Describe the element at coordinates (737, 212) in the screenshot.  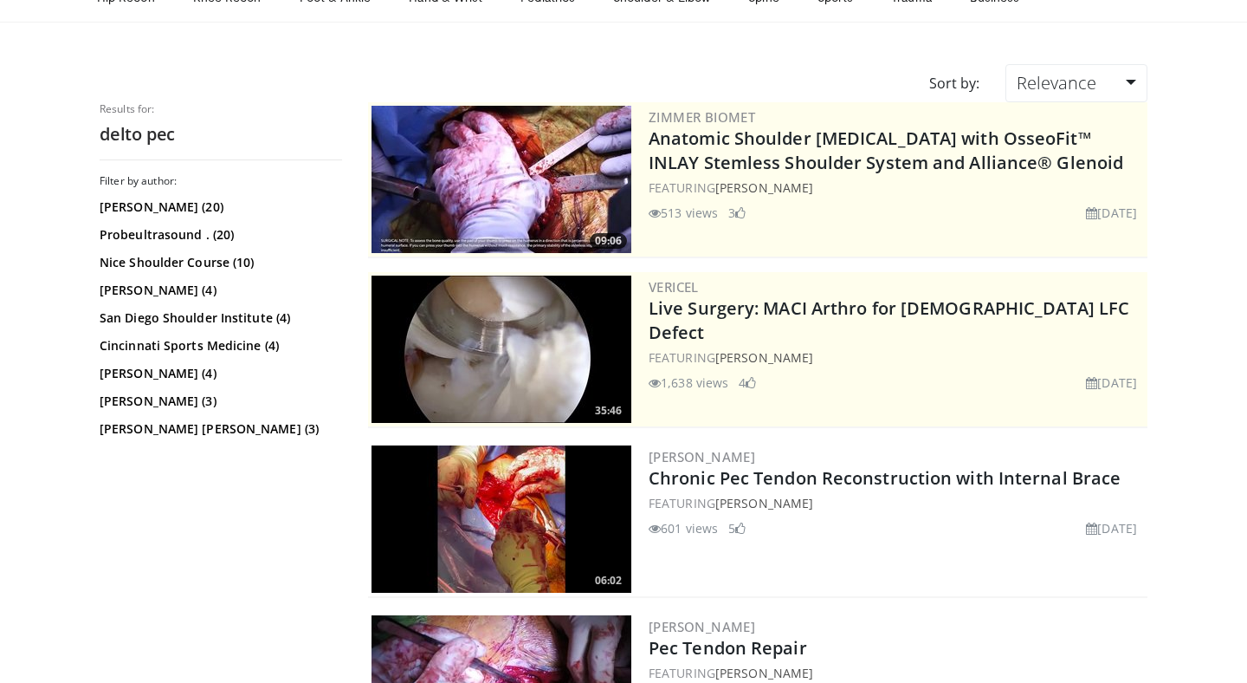
I see `li: 3` at that location.